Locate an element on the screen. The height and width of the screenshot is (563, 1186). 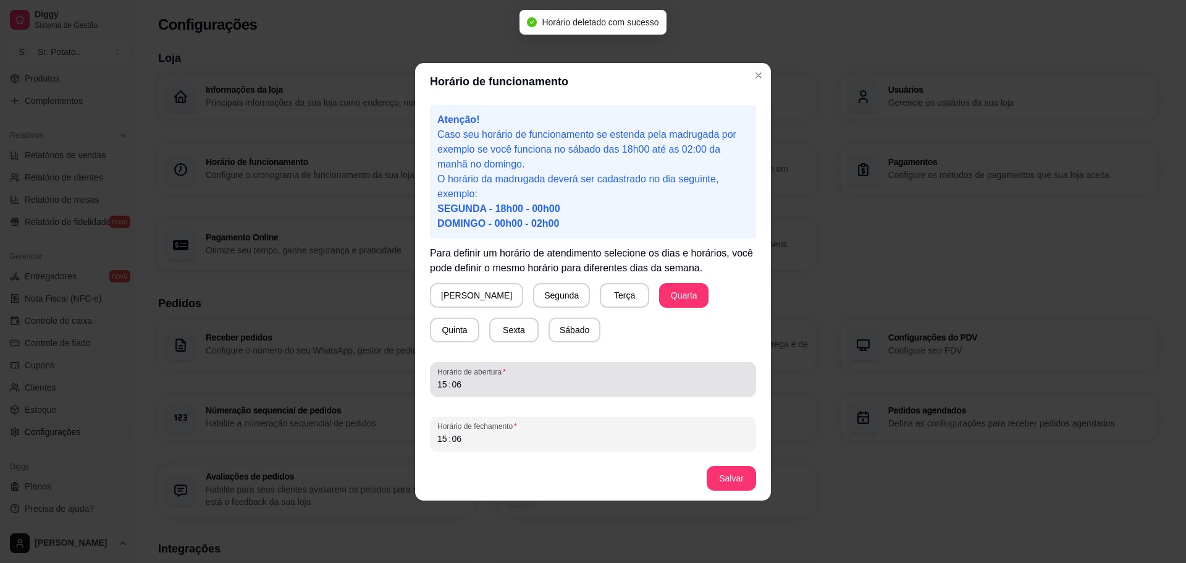
button: Close is located at coordinates (759, 75).